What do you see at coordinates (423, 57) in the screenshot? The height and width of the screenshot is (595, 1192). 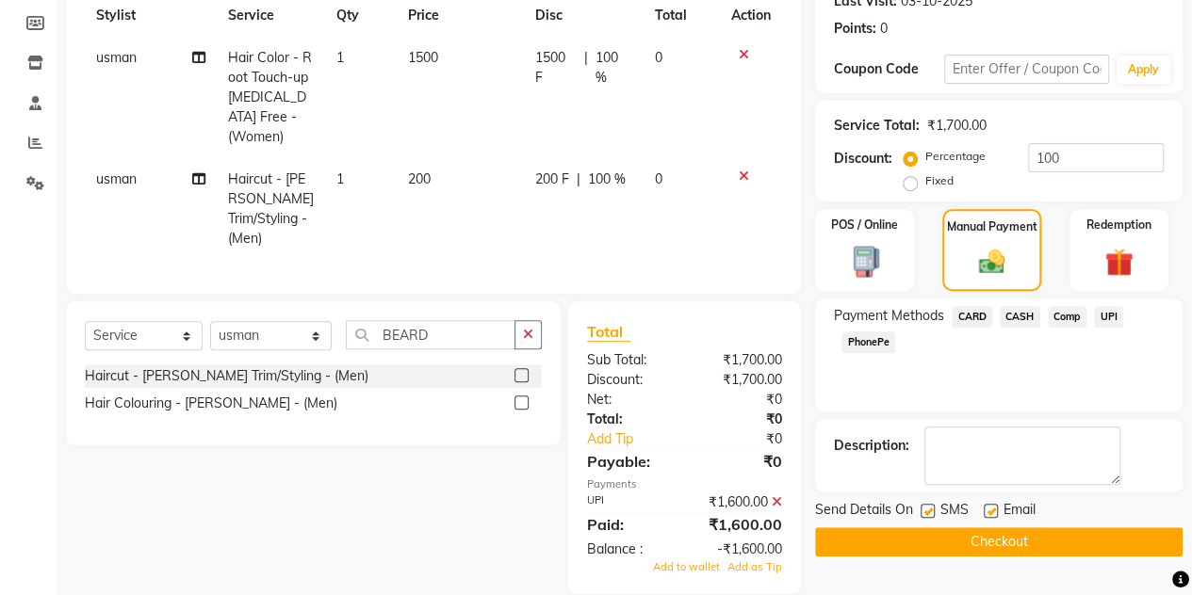 I see `span: 1500` at bounding box center [423, 57].